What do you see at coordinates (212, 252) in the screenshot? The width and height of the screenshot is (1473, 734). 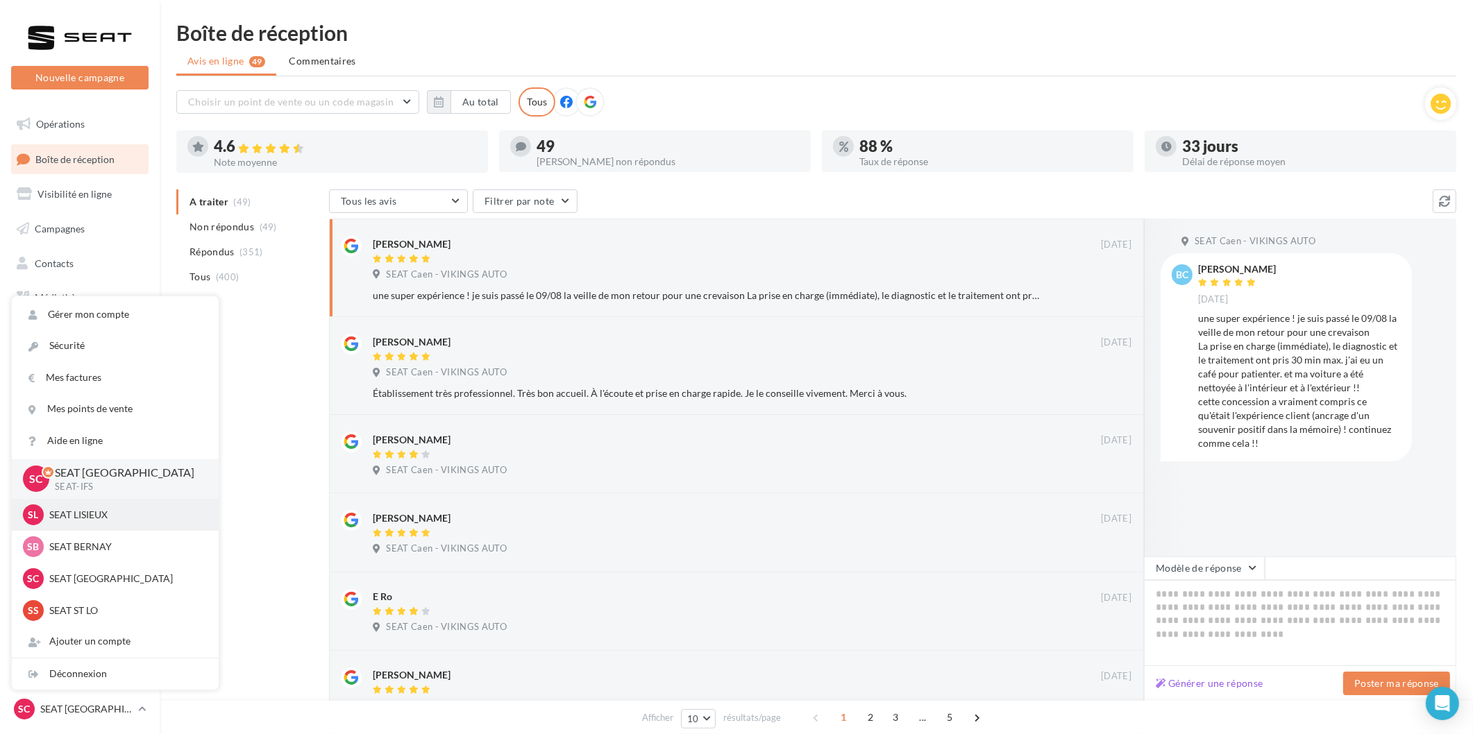 I see `span: Répondus` at bounding box center [212, 252].